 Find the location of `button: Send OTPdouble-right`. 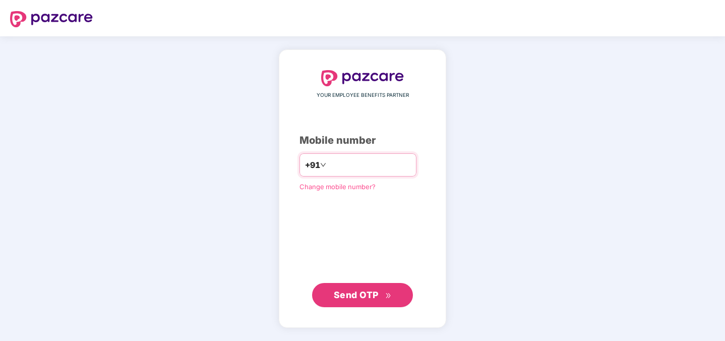

button: Send OTPdouble-right is located at coordinates (363, 295).